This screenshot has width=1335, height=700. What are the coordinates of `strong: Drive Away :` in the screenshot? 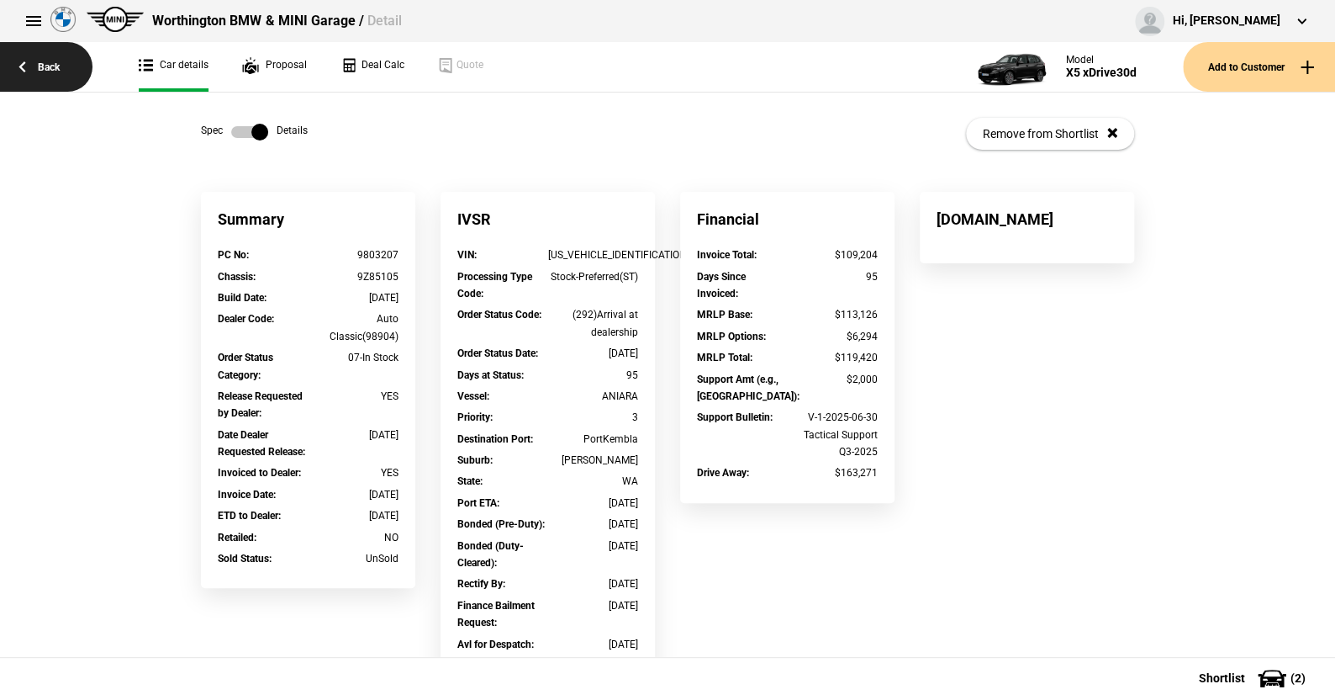 It's located at (723, 473).